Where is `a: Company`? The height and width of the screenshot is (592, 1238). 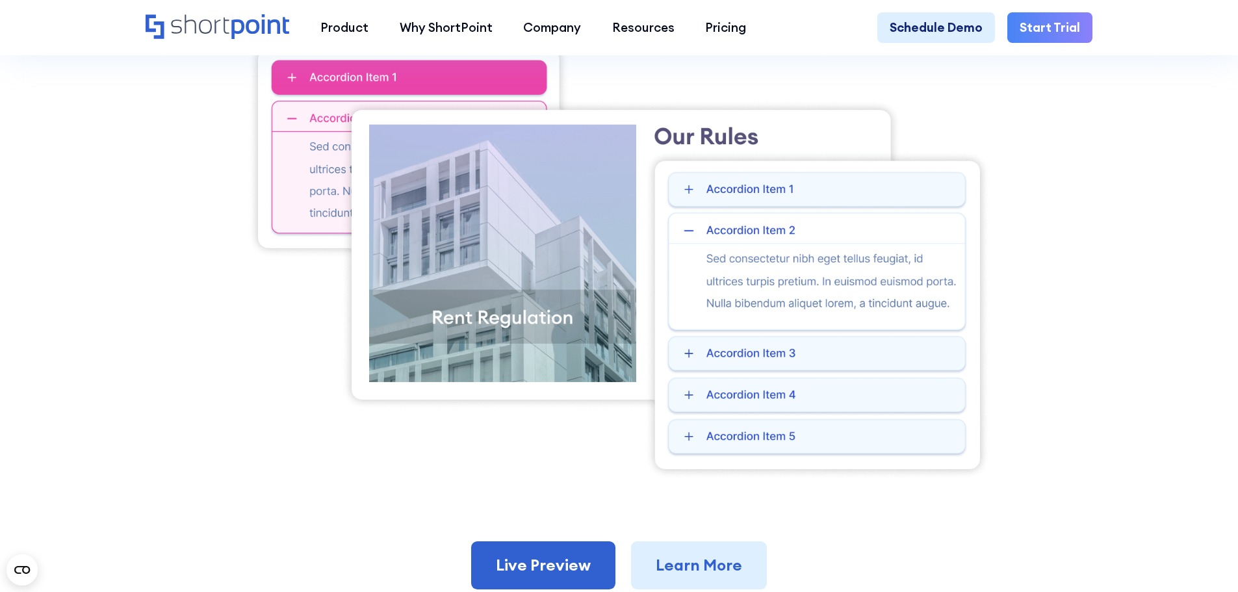
a: Company is located at coordinates (552, 28).